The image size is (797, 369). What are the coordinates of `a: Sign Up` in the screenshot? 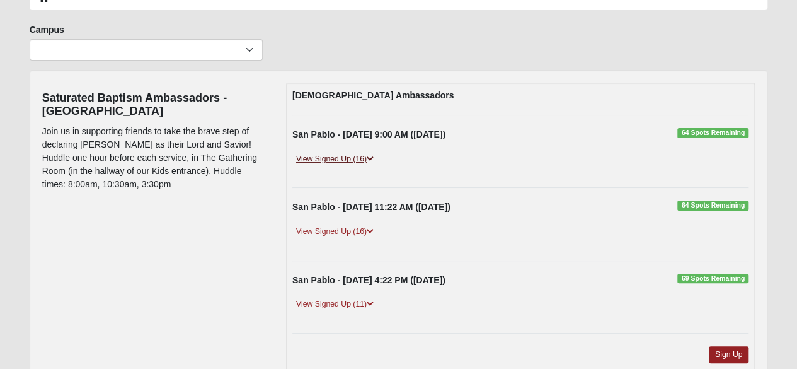 It's located at (729, 354).